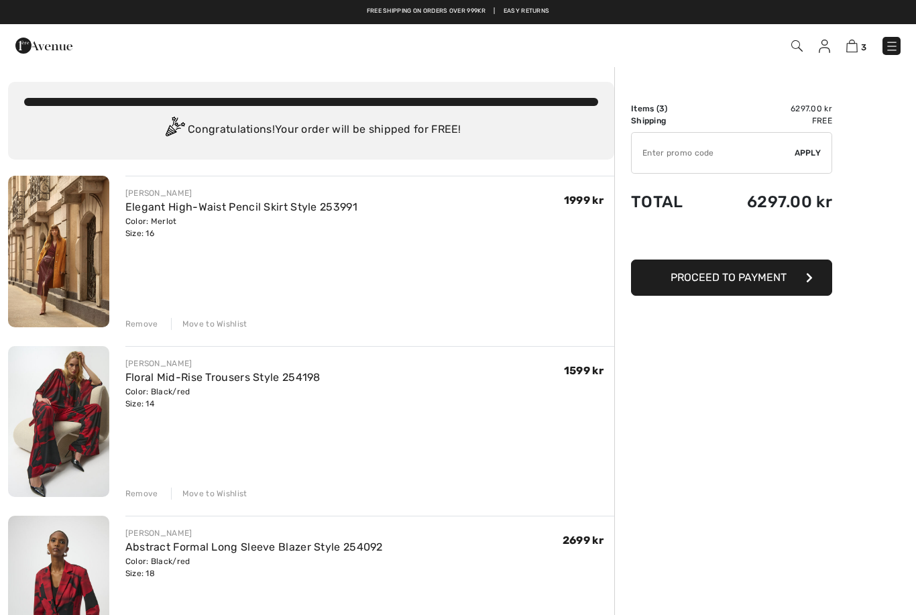 This screenshot has height=615, width=916. What do you see at coordinates (669, 202) in the screenshot?
I see `td: Total` at bounding box center [669, 202].